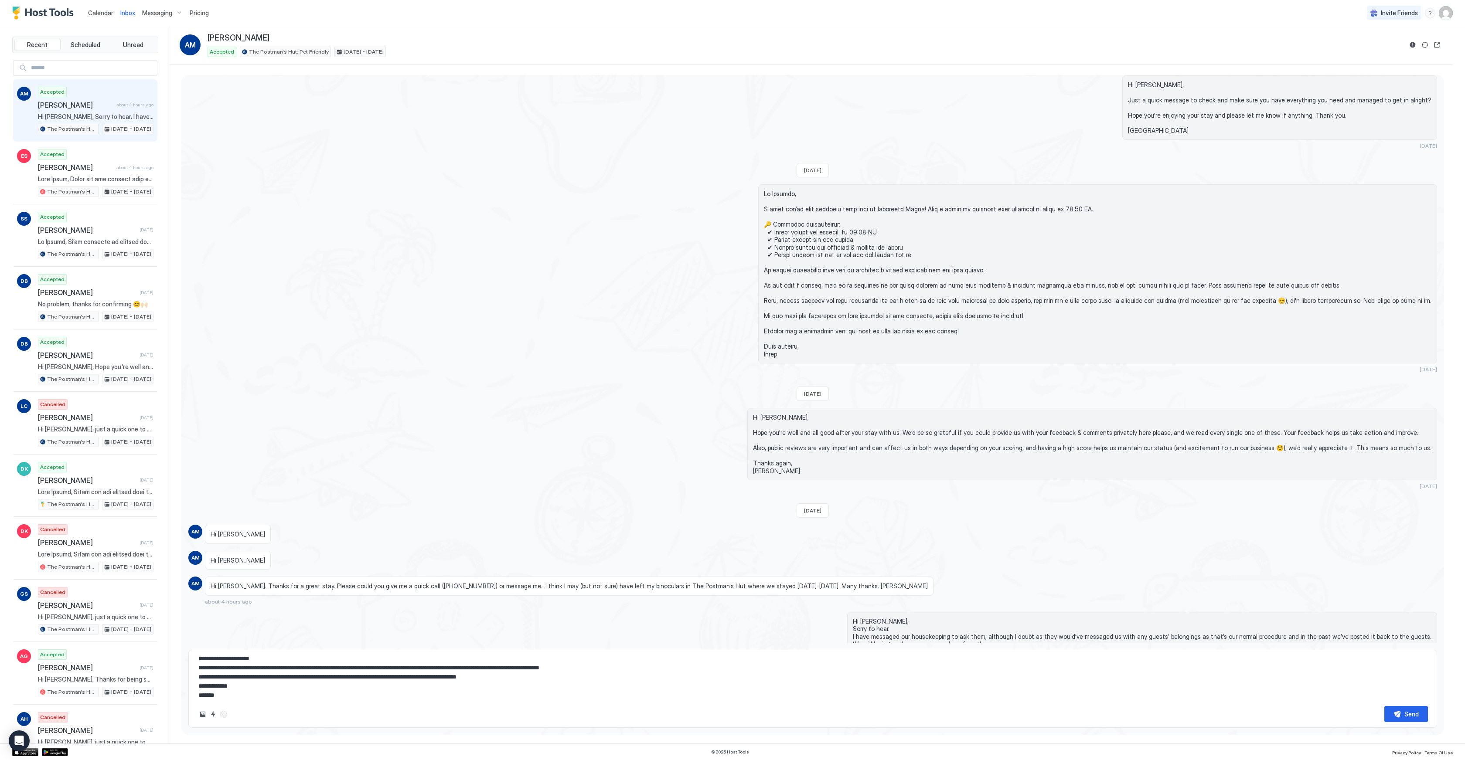 The image size is (1465, 760). What do you see at coordinates (1098, 274) in the screenshot?
I see `span: Lo Ipsumdo, S amet con’ad elit seddoeiu temp inci ut laboreetd Magna! Aliq e adminimv quisnost ex...` at bounding box center [1098, 274].